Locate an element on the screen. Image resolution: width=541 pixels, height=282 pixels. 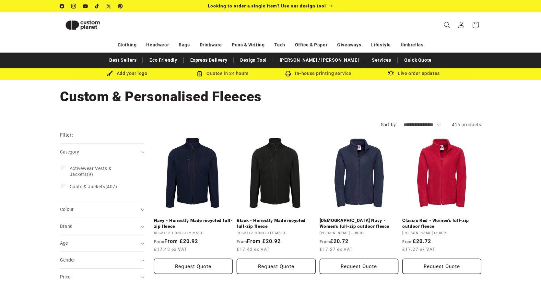
span: Colour is located at coordinates (67, 209).